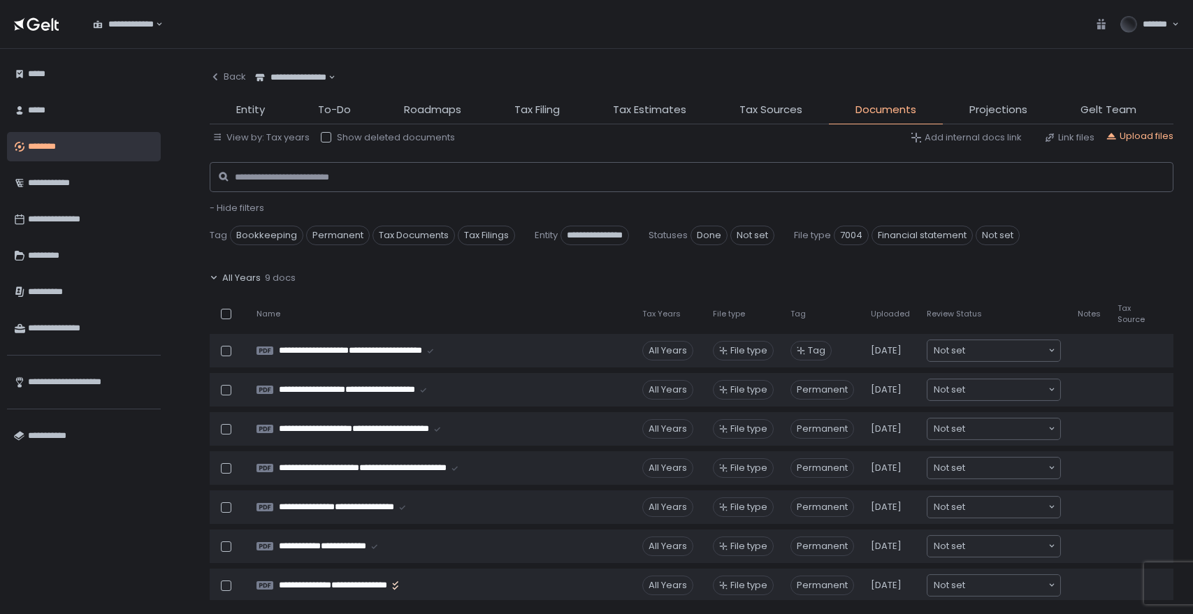 The width and height of the screenshot is (1193, 614). Describe the element at coordinates (1133, 314) in the screenshot. I see `span: Tax Source` at that location.